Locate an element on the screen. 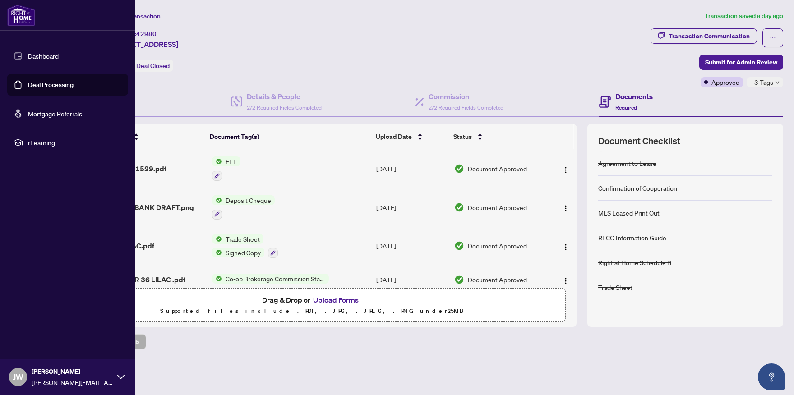  div: Confirmation of Cooperation is located at coordinates (637, 188).